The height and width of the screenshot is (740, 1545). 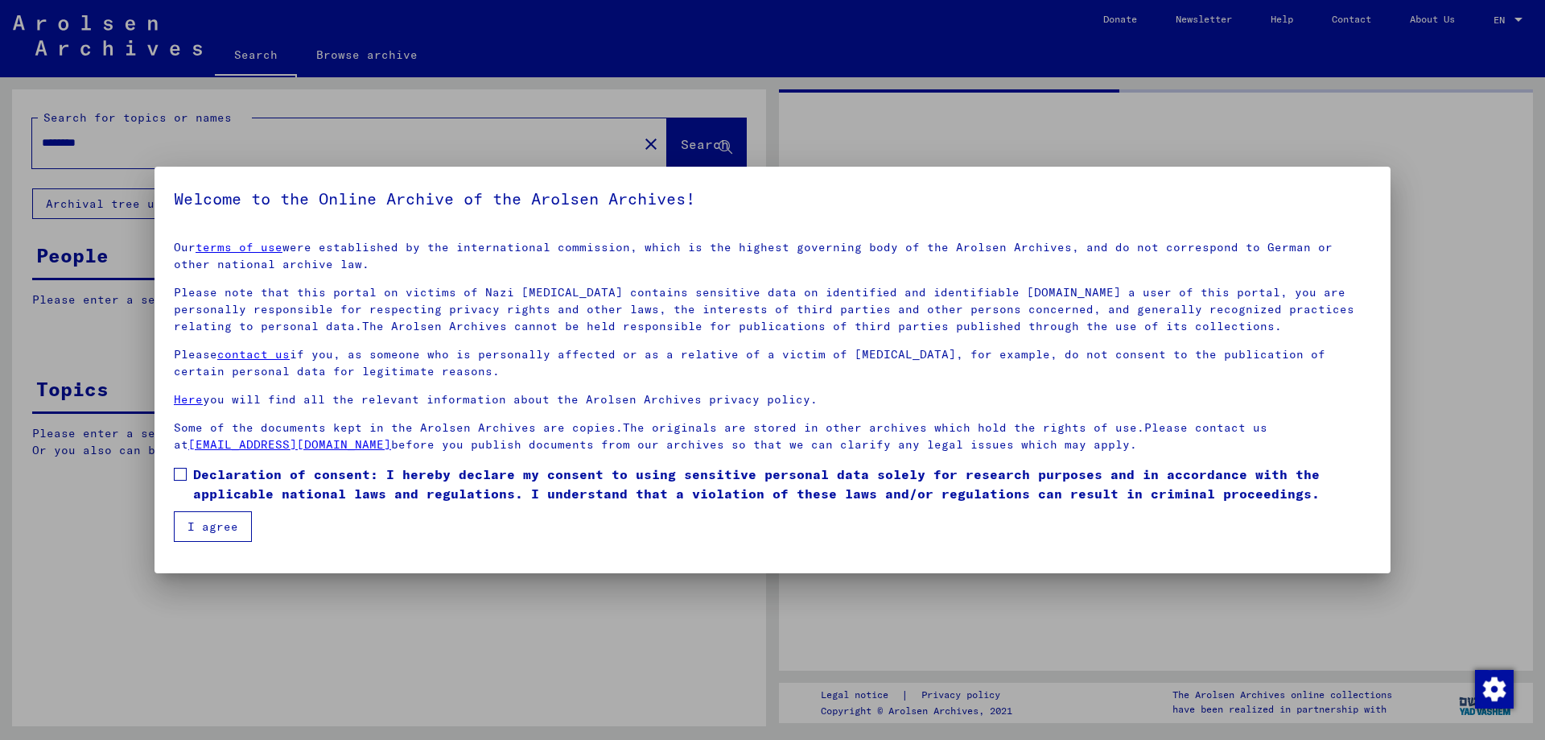 I want to click on img: Change consent, so click(x=1495, y=689).